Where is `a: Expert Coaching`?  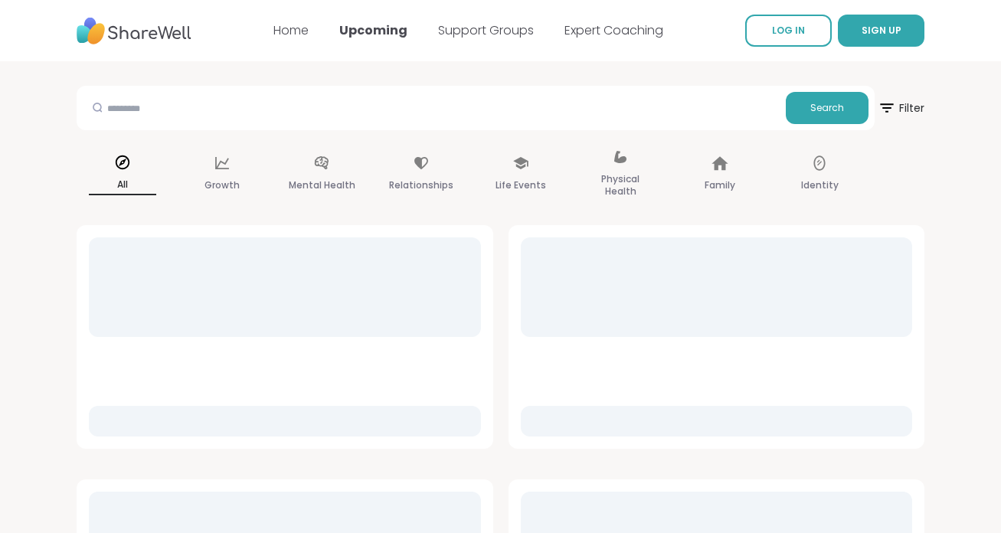 a: Expert Coaching is located at coordinates (614, 30).